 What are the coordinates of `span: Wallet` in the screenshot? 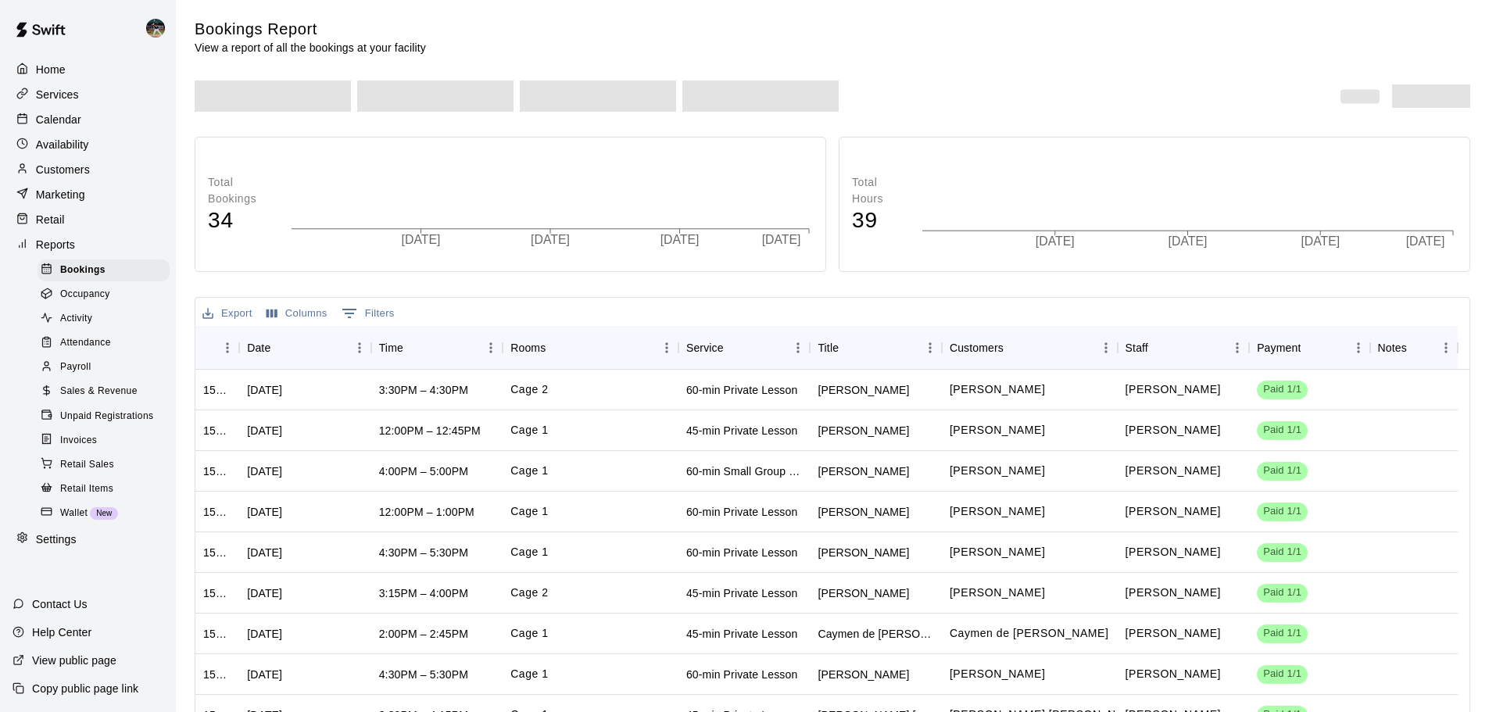 It's located at (73, 514).